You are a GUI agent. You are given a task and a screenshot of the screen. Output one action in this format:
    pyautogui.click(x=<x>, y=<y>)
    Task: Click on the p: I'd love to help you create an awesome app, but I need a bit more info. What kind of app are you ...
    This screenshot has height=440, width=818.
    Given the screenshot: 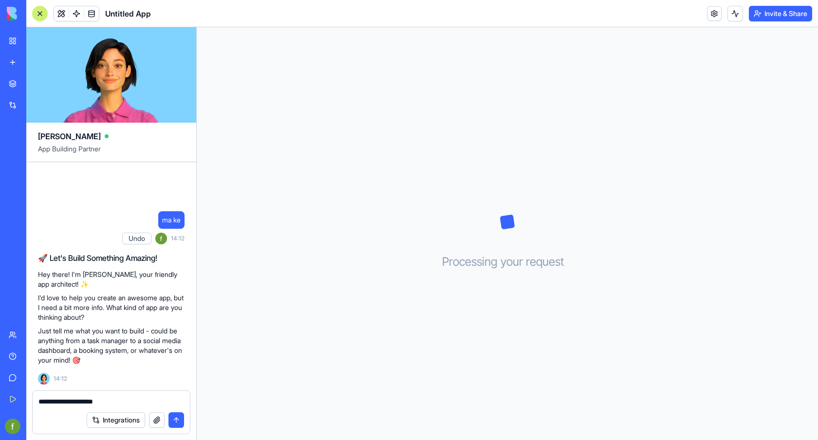 What is the action you would take?
    pyautogui.click(x=111, y=308)
    